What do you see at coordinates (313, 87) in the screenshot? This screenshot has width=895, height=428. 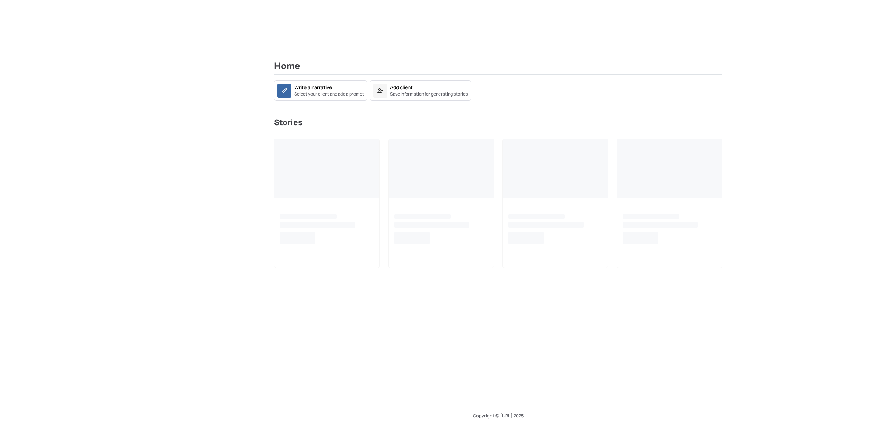 I see `div: Write a narrative` at bounding box center [313, 87].